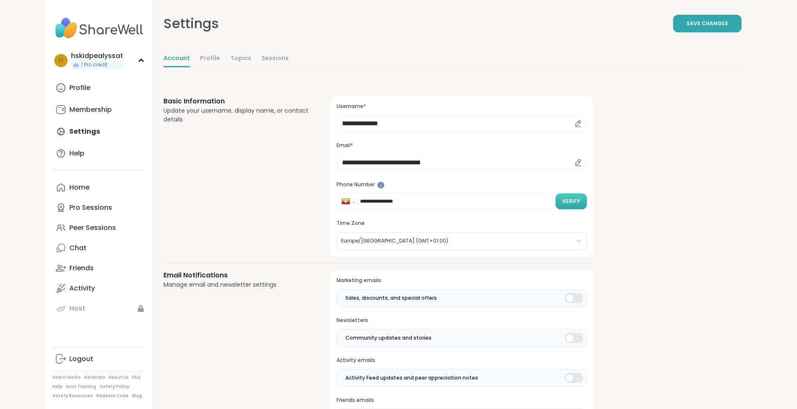 The height and width of the screenshot is (409, 797). Describe the element at coordinates (78, 248) in the screenshot. I see `div: Chat` at that location.